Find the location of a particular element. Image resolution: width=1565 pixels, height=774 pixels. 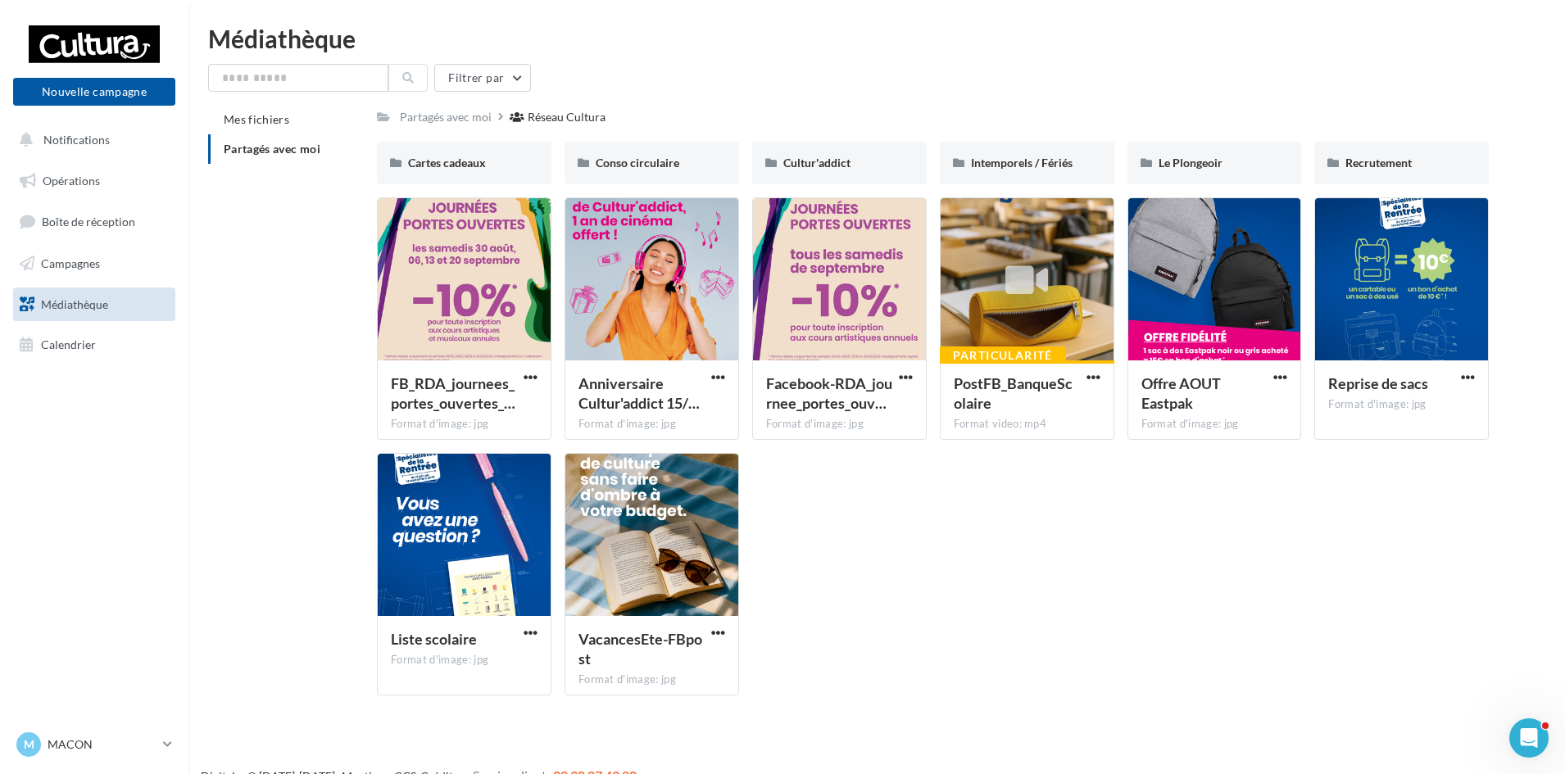

a: Calendrier is located at coordinates (94, 345).